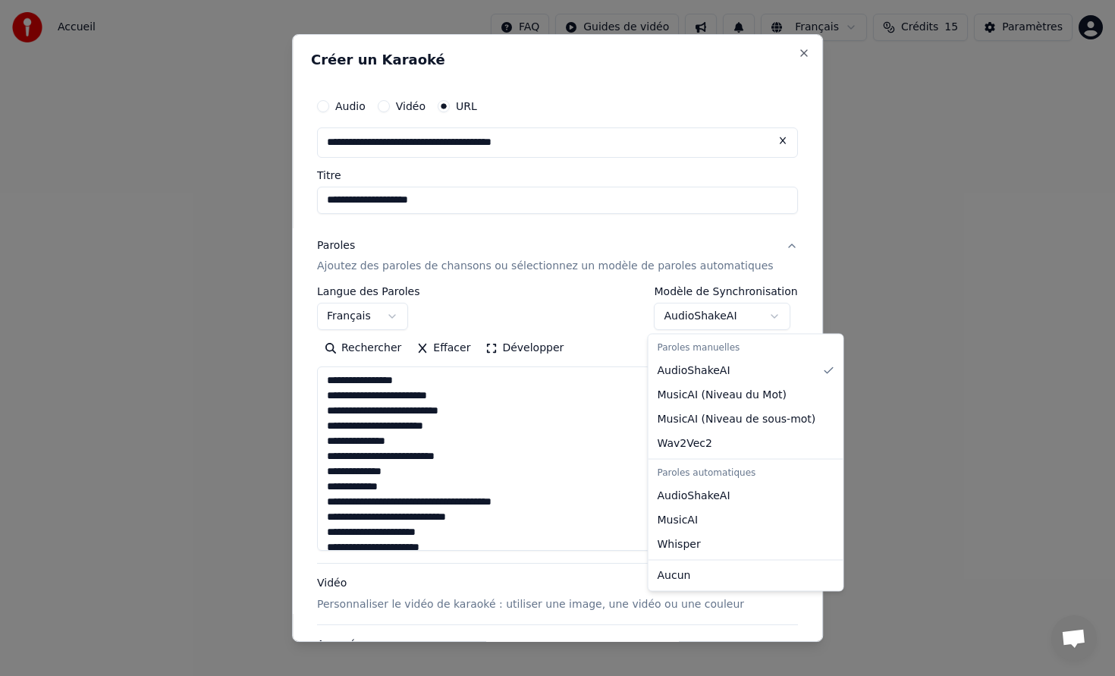 The image size is (1115, 676). Describe the element at coordinates (746, 348) in the screenshot. I see `div: Paroles manuelles` at that location.